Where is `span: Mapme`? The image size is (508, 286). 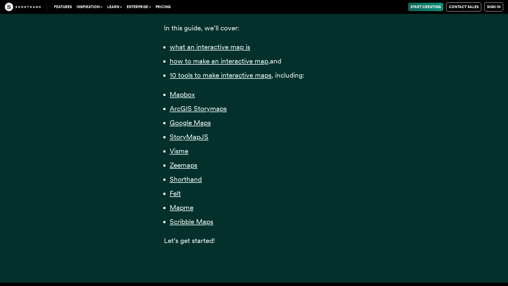
span: Mapme is located at coordinates (181, 207).